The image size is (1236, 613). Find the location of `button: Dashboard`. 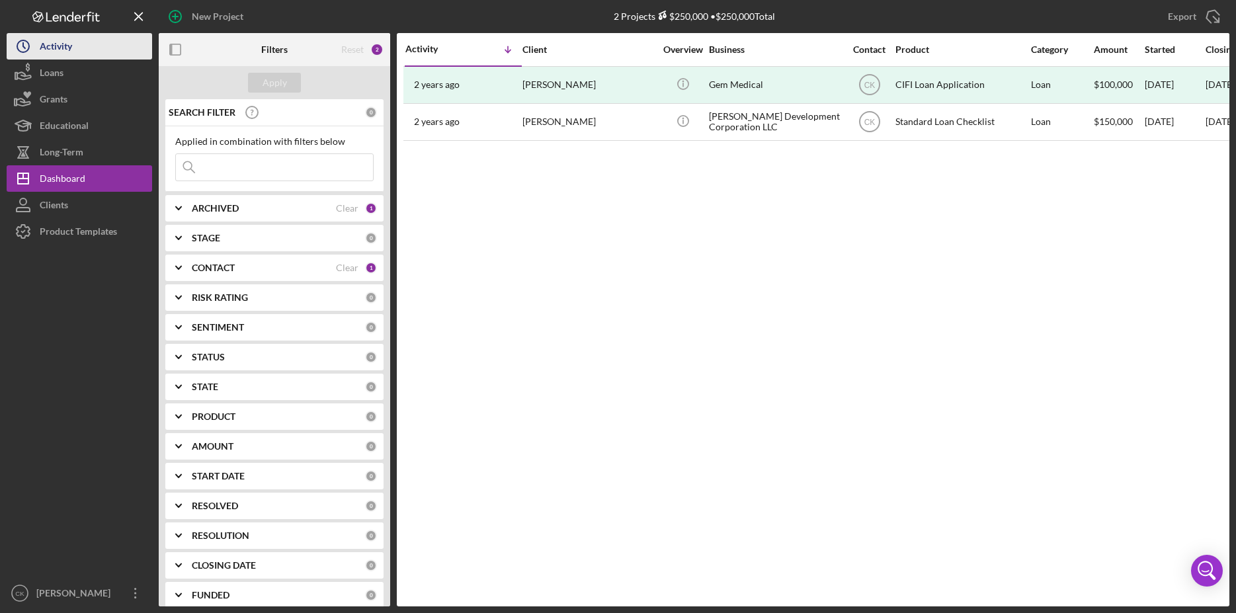

button: Dashboard is located at coordinates (79, 179).